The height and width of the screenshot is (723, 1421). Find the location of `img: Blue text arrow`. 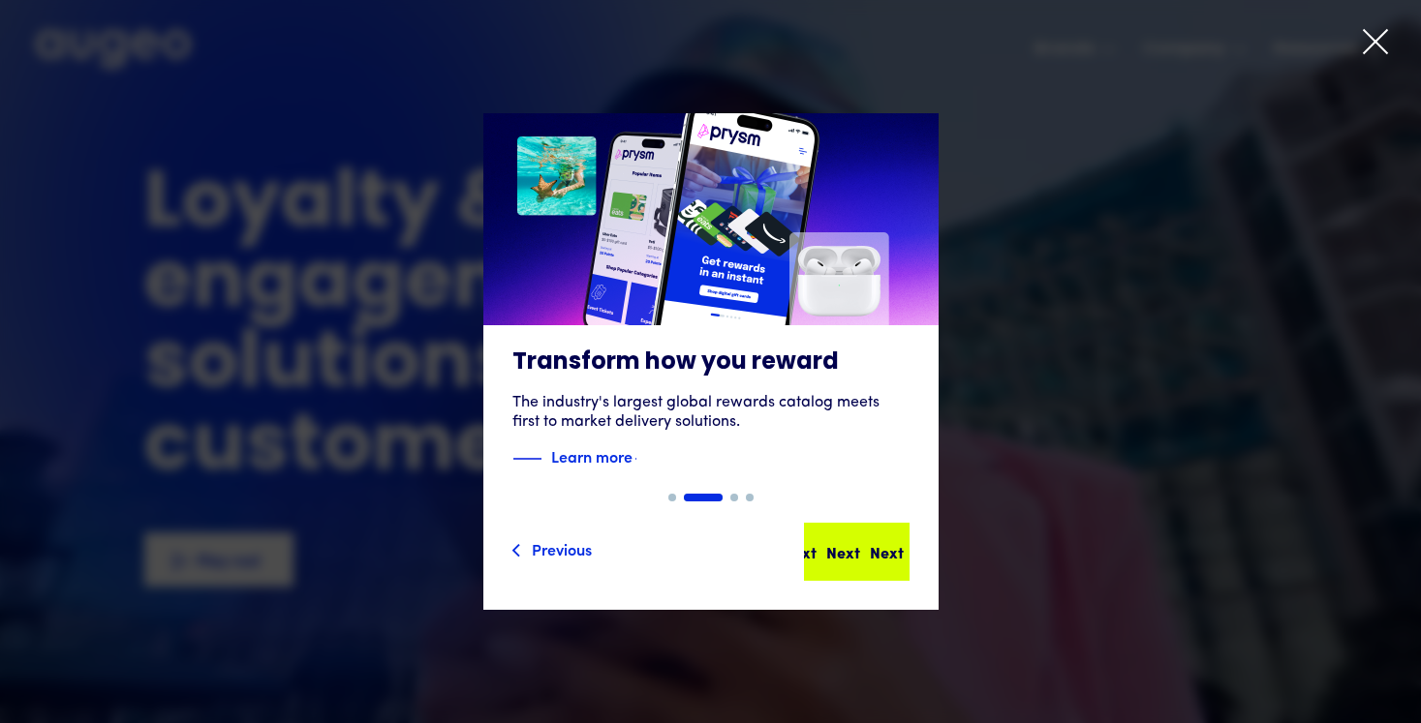

img: Blue text arrow is located at coordinates (649, 459).